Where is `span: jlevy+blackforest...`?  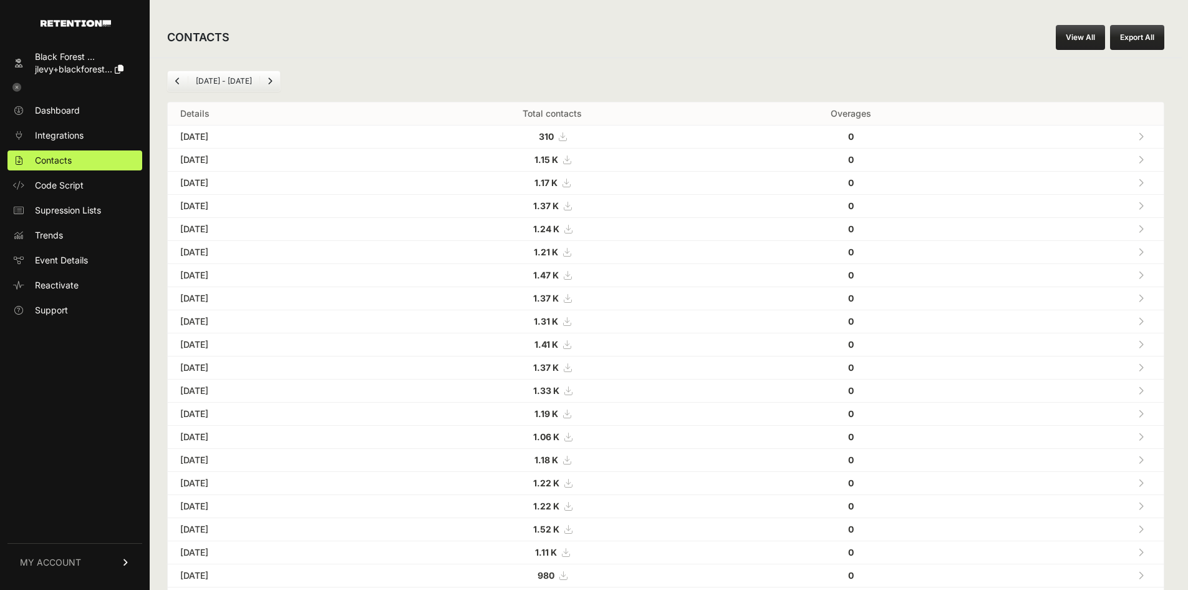 span: jlevy+blackforest... is located at coordinates (74, 69).